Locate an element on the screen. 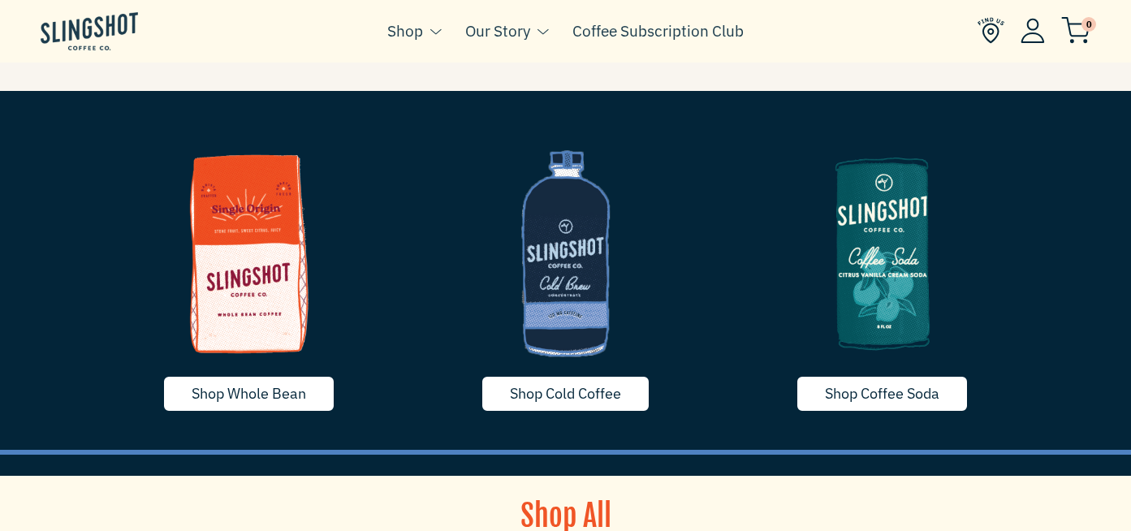 This screenshot has width=1131, height=531. img: coldcoffee-1635629668715_1200x.png is located at coordinates (566, 253).